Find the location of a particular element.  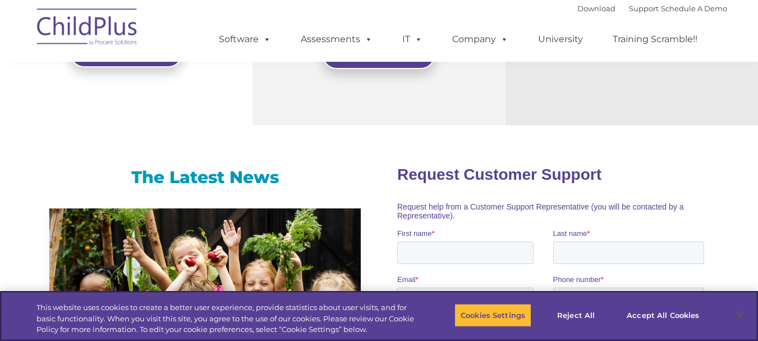

button: Reject All is located at coordinates (576, 315).